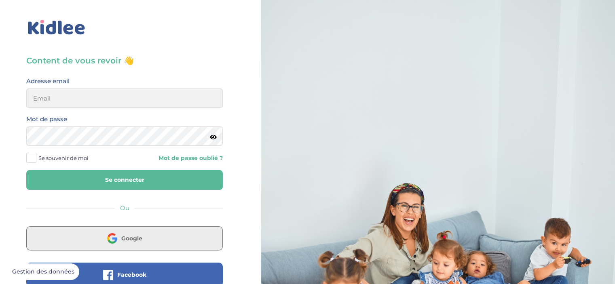 This screenshot has height=284, width=615. I want to click on a: Facebook, so click(125, 280).